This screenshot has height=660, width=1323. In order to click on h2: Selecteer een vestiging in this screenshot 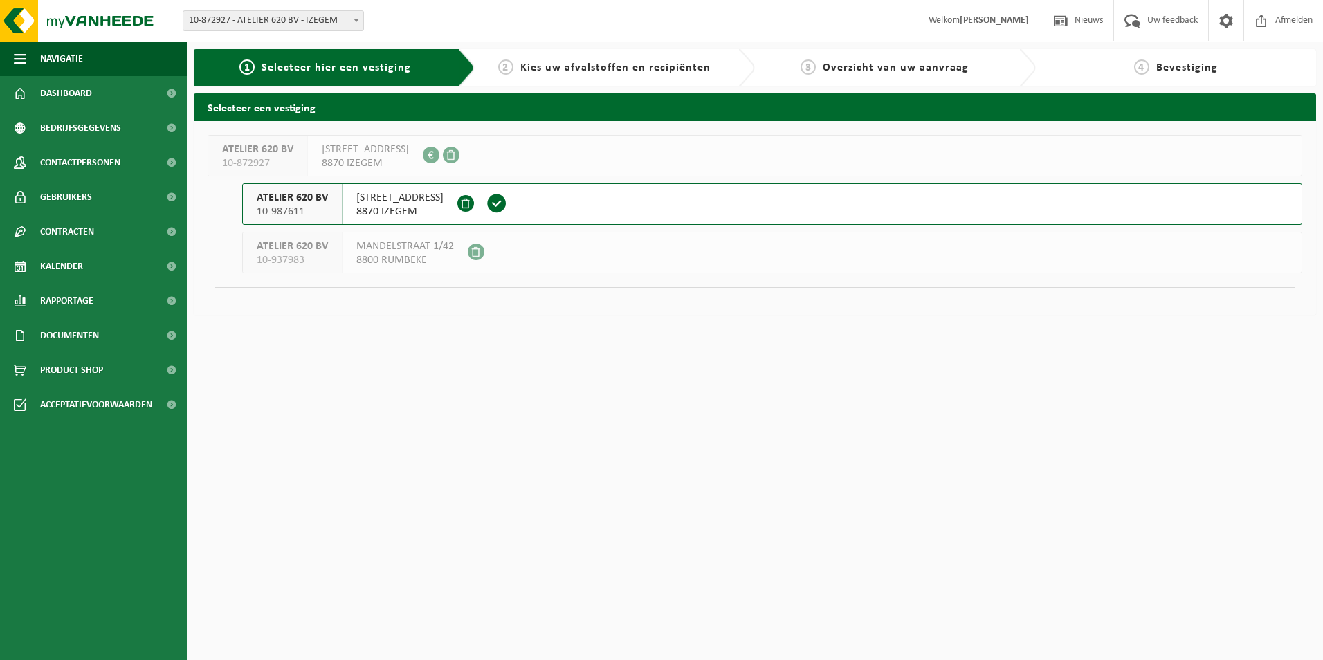, I will do `click(755, 107)`.